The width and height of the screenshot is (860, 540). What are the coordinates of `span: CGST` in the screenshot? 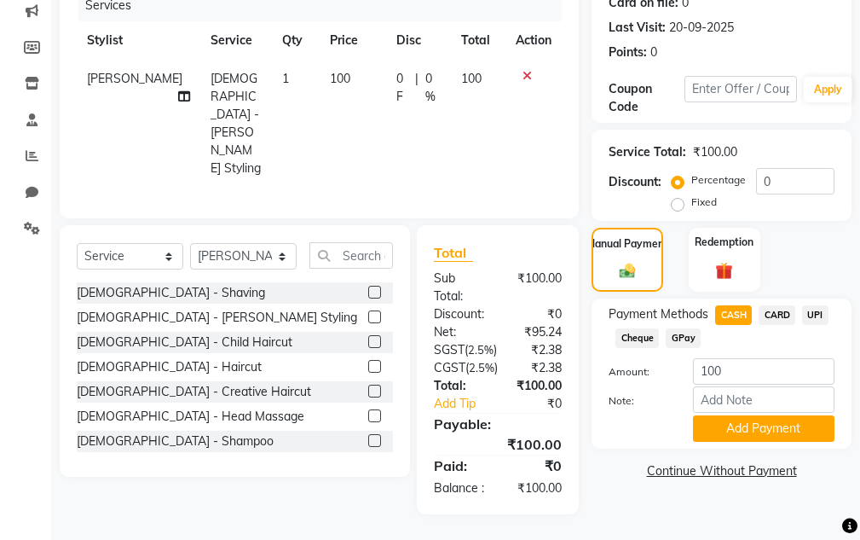 It's located at (449, 367).